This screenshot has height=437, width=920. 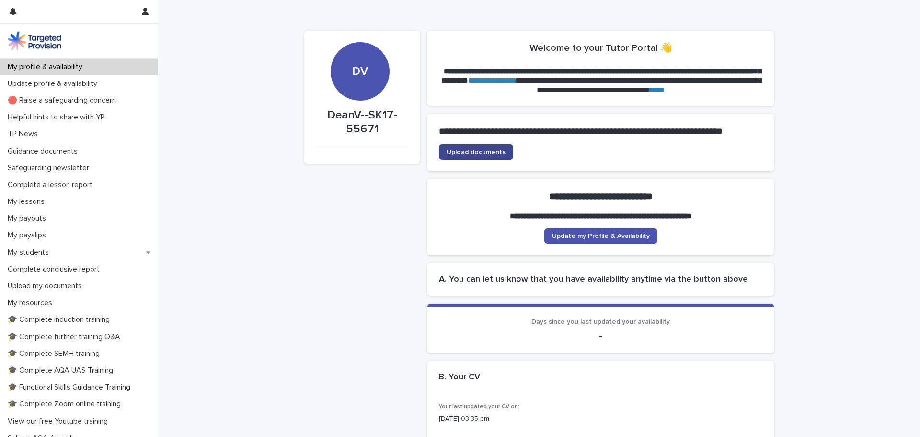 I want to click on p: 🔴 Raise a safeguarding concern, so click(x=64, y=100).